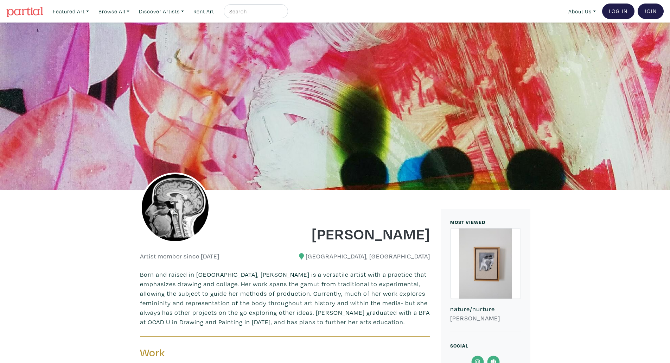  I want to click on small: MOST VIEWED, so click(468, 222).